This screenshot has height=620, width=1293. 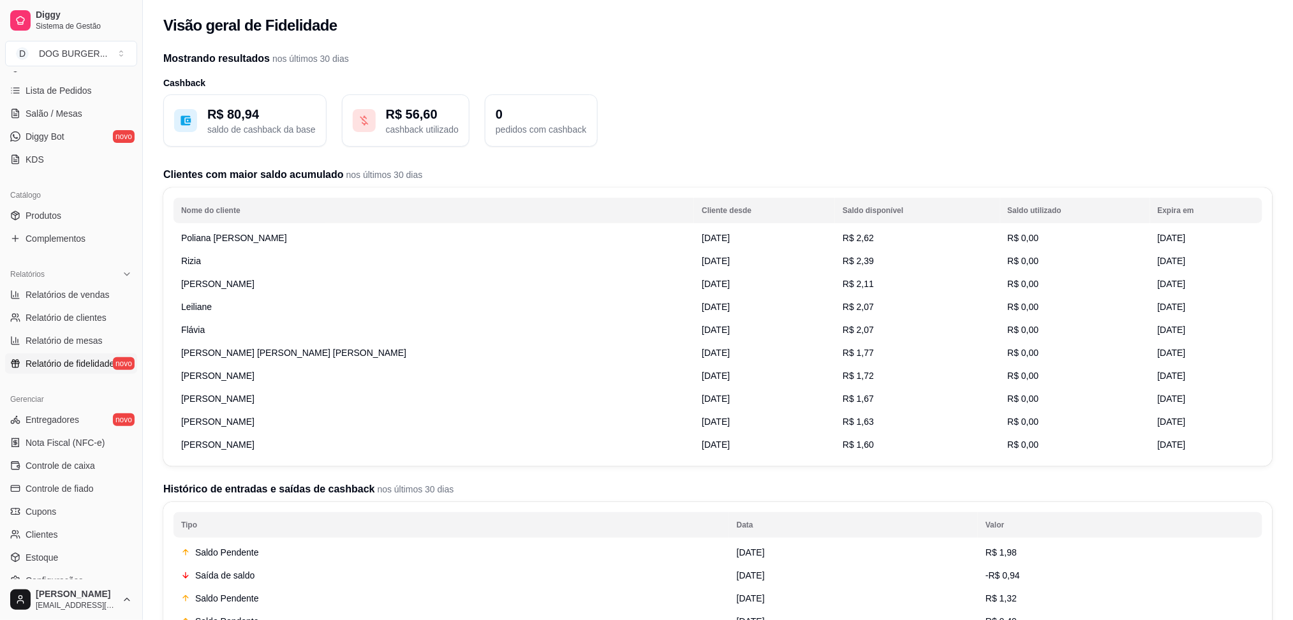 What do you see at coordinates (193, 330) in the screenshot?
I see `span: Flávia` at bounding box center [193, 330].